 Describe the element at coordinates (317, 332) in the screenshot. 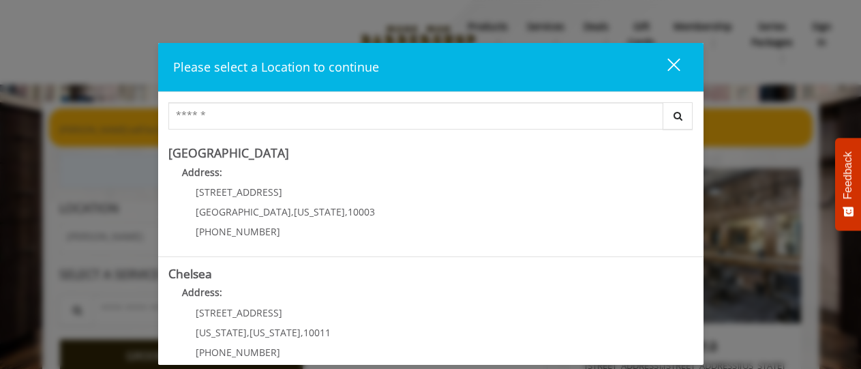

I see `span: 10011` at that location.